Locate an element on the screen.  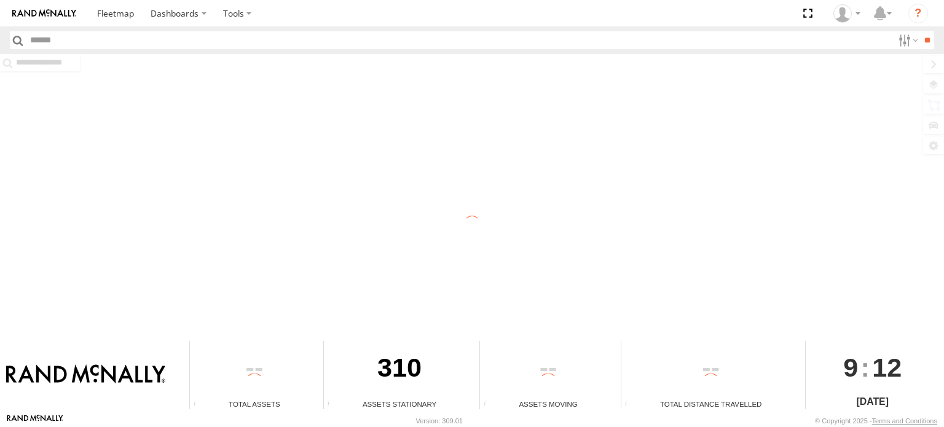
div: 310 is located at coordinates (399, 370).